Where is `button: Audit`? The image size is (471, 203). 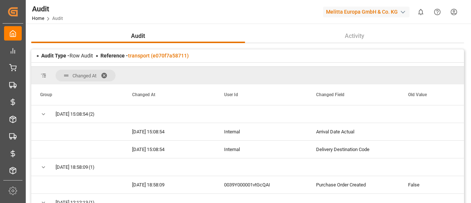 button: Audit is located at coordinates (138, 36).